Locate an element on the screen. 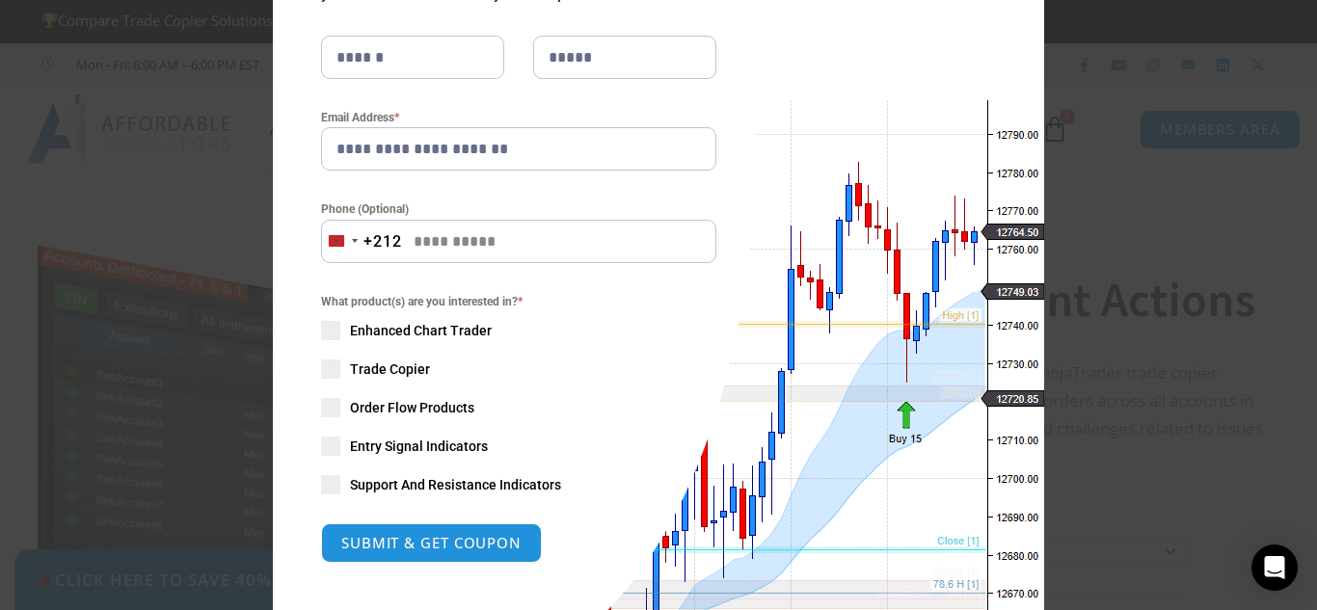 The width and height of the screenshot is (1317, 610). span: Entry Signal Indicators is located at coordinates (418, 446).